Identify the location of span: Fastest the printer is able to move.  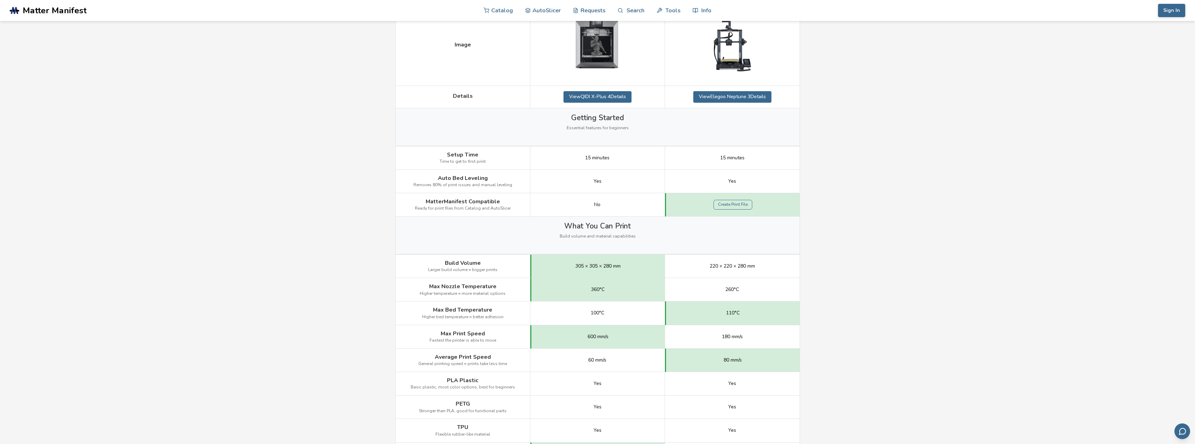
(463, 340).